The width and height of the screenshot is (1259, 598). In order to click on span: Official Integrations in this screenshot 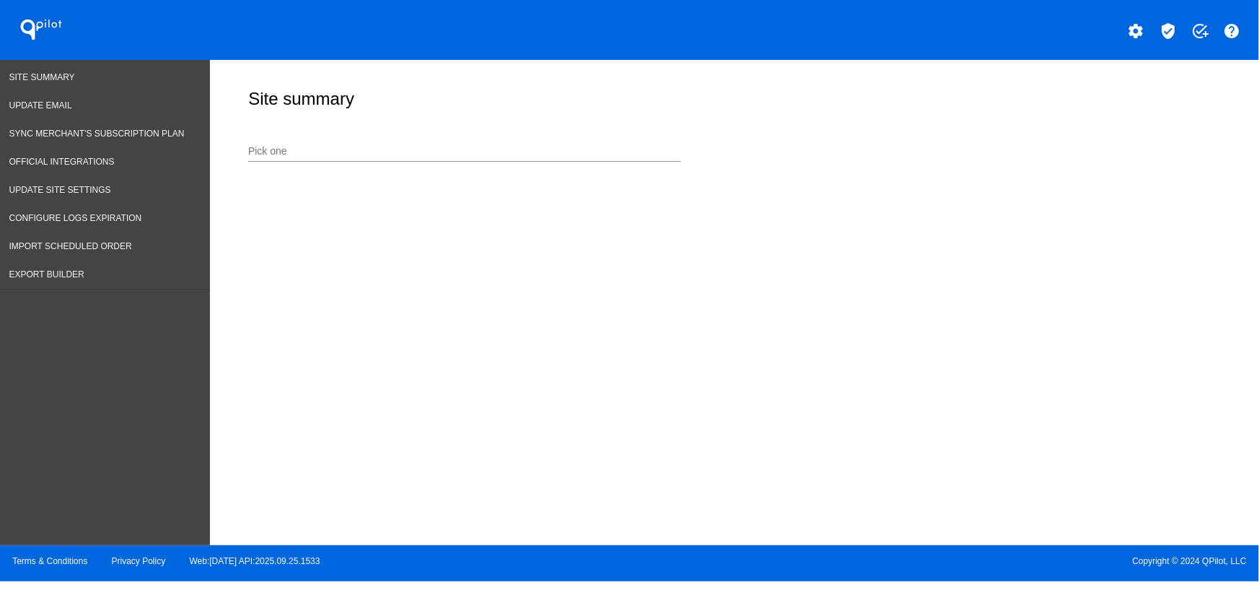, I will do `click(62, 162)`.